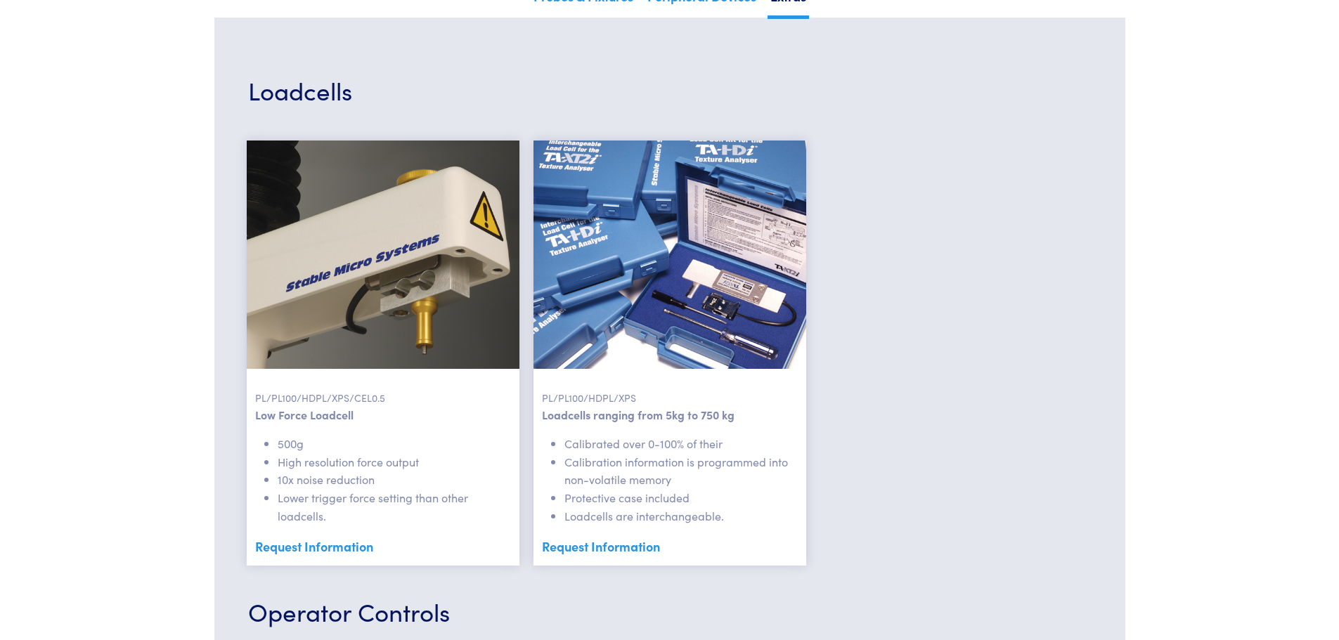  What do you see at coordinates (383, 415) in the screenshot?
I see `p: Low Force Loadcell` at bounding box center [383, 415].